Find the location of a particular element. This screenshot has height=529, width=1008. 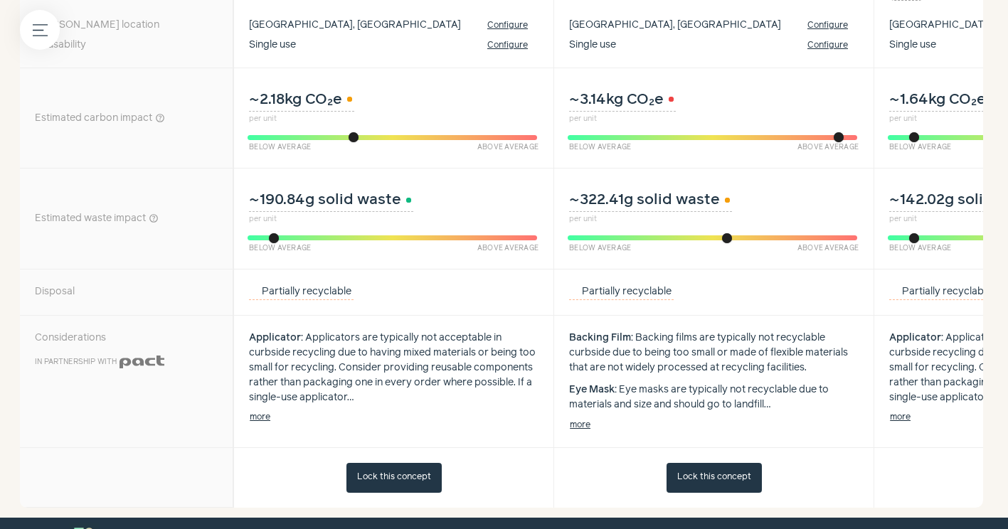

span: ~3.14kg CO₂e is located at coordinates (622, 100).